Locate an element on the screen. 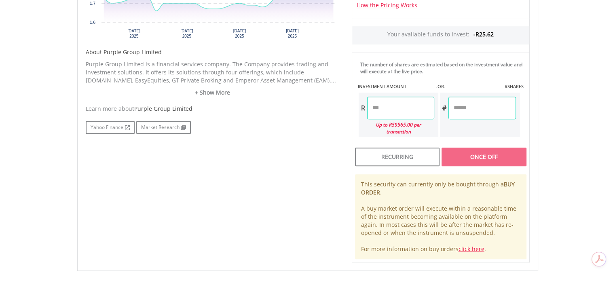 This screenshot has width=615, height=281. b: BUY ORDER is located at coordinates (438, 188).